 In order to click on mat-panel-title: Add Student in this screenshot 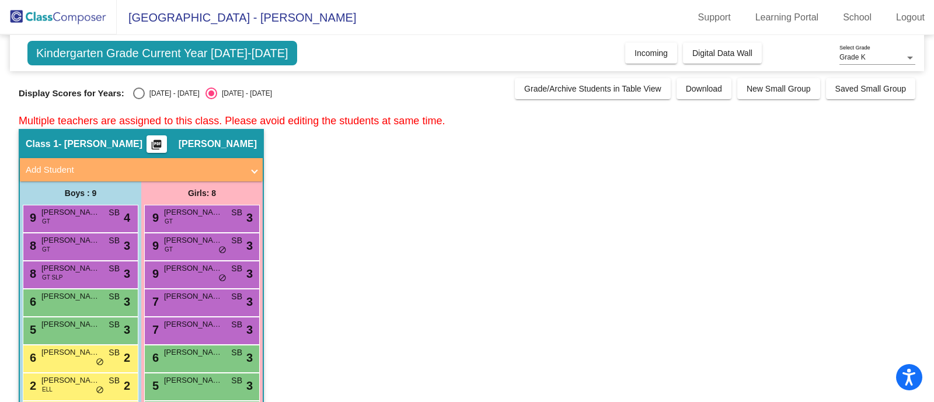, I will do `click(134, 170)`.